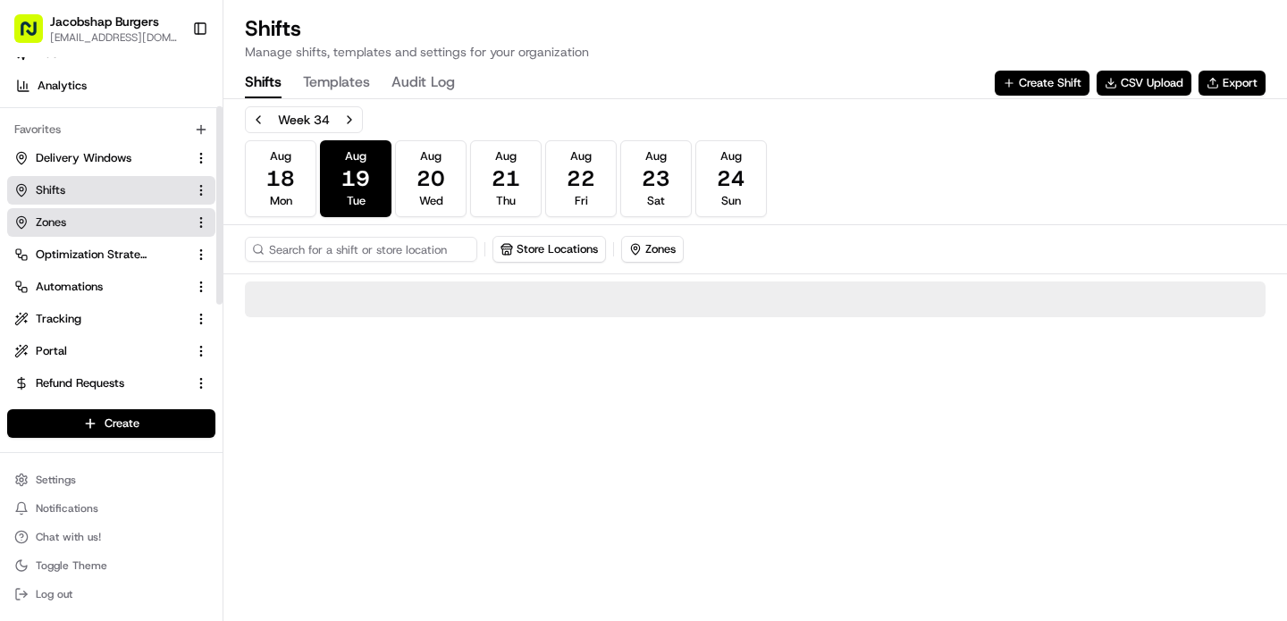 The height and width of the screenshot is (621, 1287). What do you see at coordinates (72, 566) in the screenshot?
I see `span: Toggle Theme` at bounding box center [72, 566].